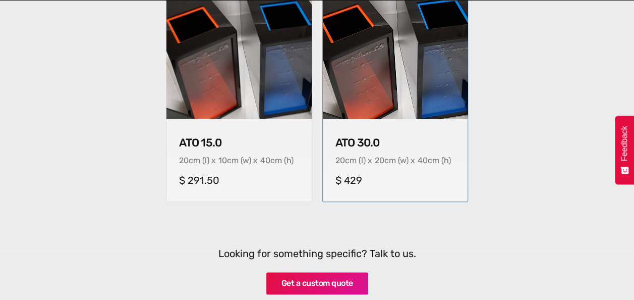  I want to click on h5: $ 429, so click(395, 180).